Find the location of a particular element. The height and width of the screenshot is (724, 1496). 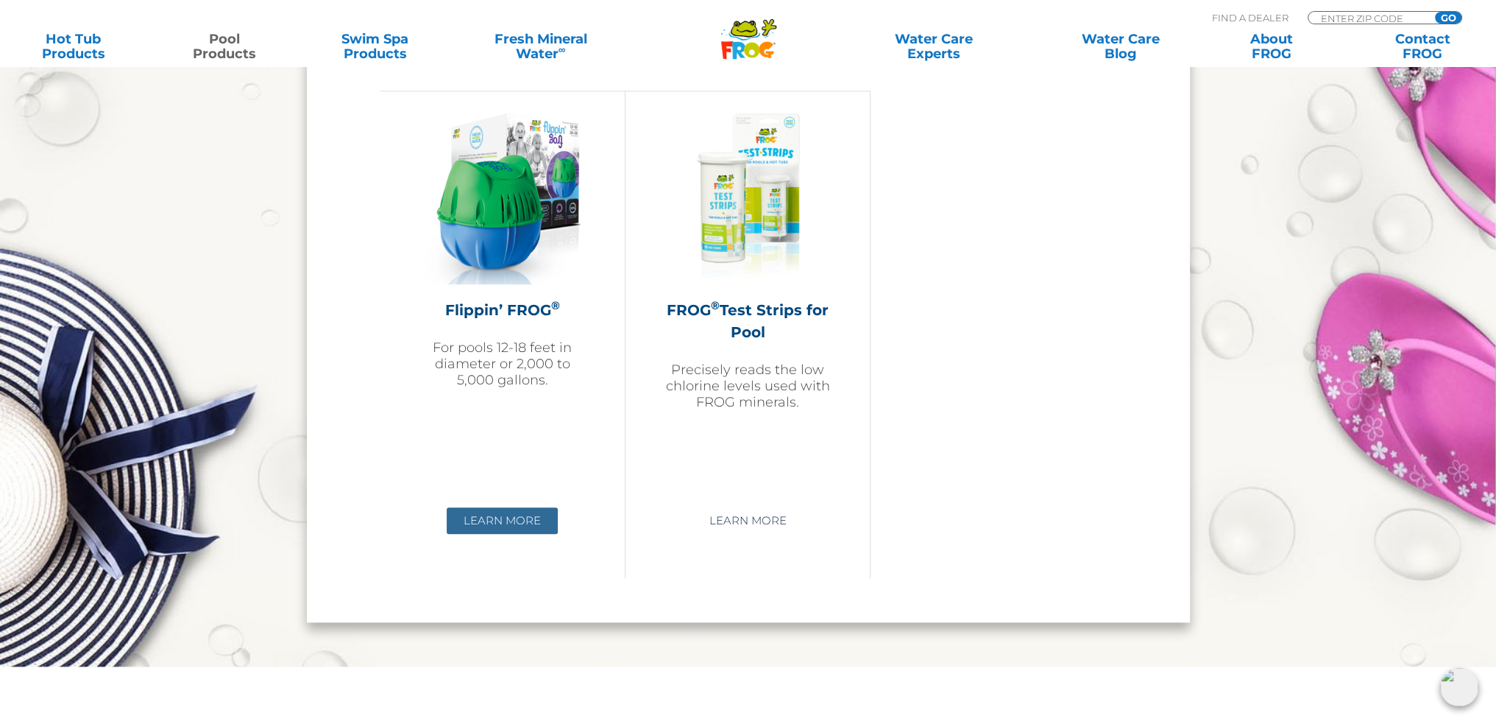

a: Water CareBlog is located at coordinates (1121, 46).